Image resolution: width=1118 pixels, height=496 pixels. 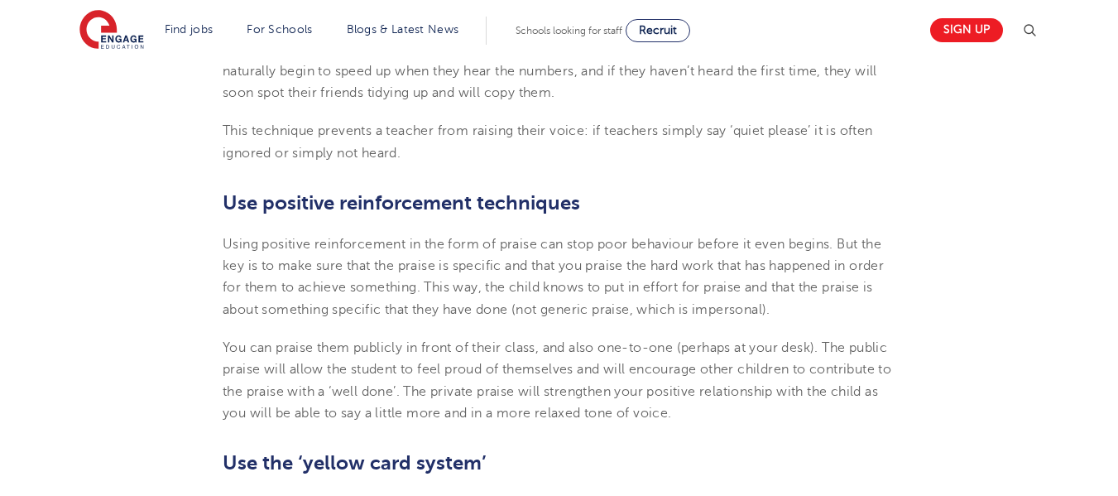 What do you see at coordinates (354, 462) in the screenshot?
I see `span: Use the ‘yellow card system’` at bounding box center [354, 462].